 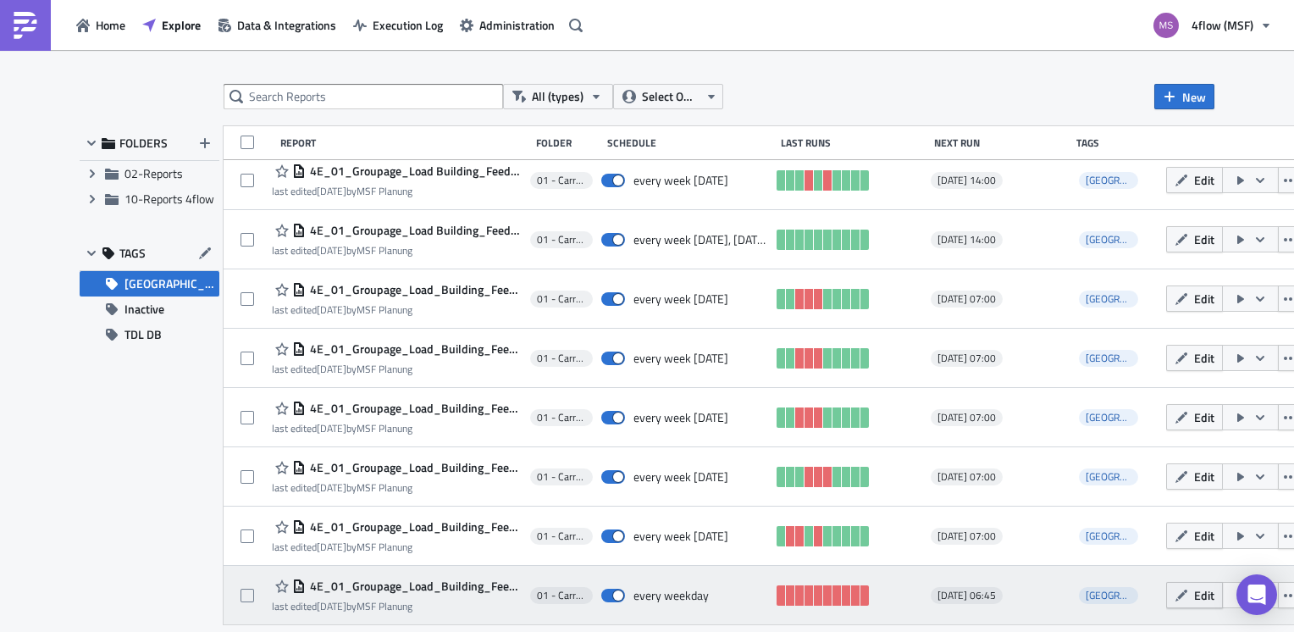 I want to click on button: Inactive, so click(x=149, y=309).